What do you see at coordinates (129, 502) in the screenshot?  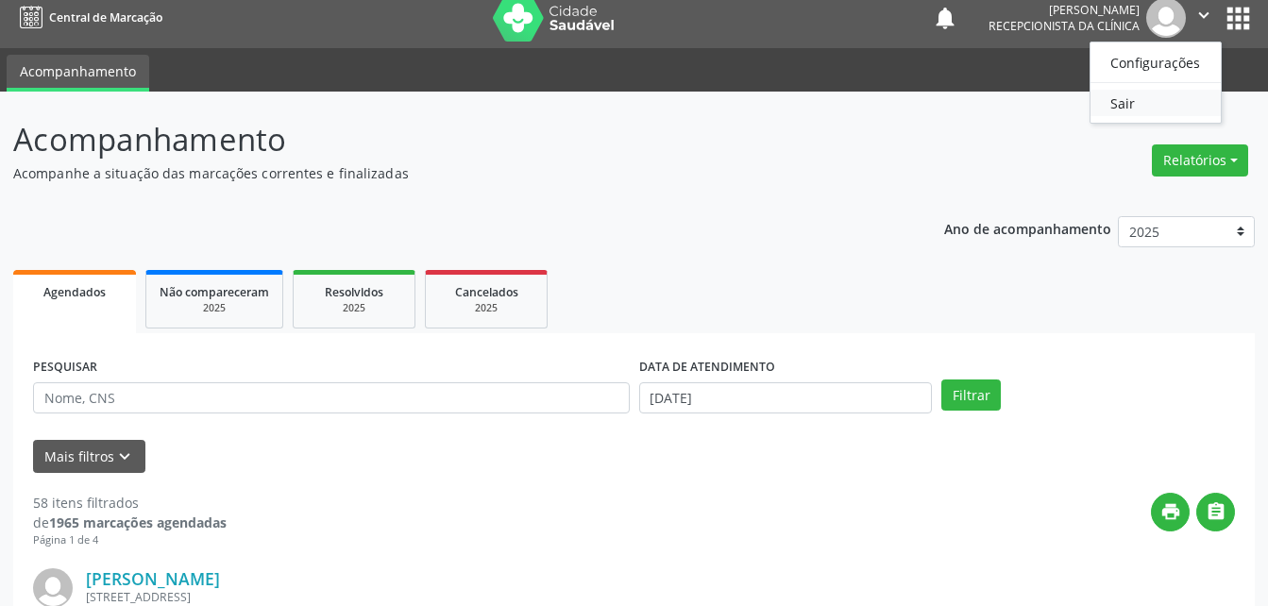 I see `div: 58 itens filtrados` at bounding box center [129, 502].